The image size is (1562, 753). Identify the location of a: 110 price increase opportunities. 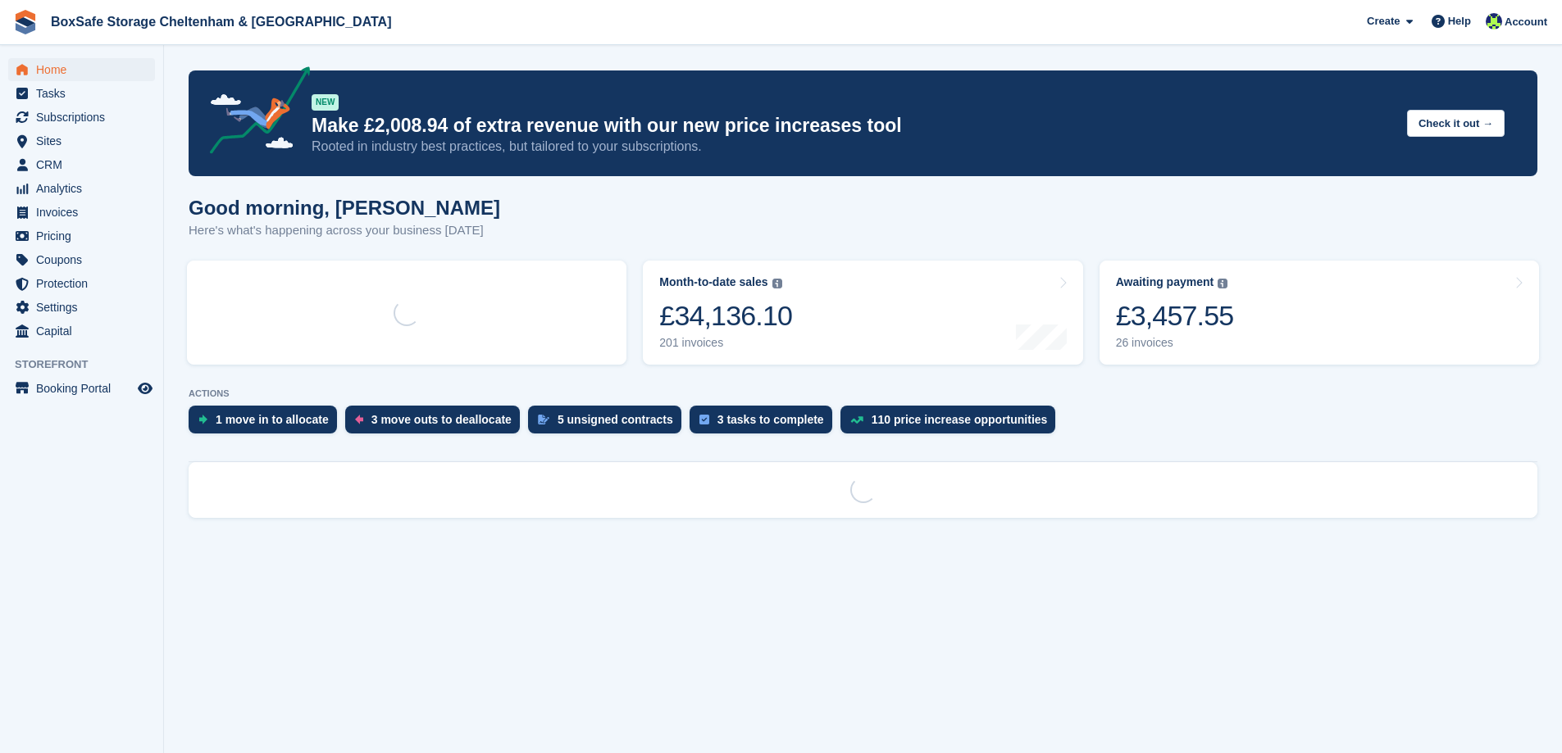
(952, 424).